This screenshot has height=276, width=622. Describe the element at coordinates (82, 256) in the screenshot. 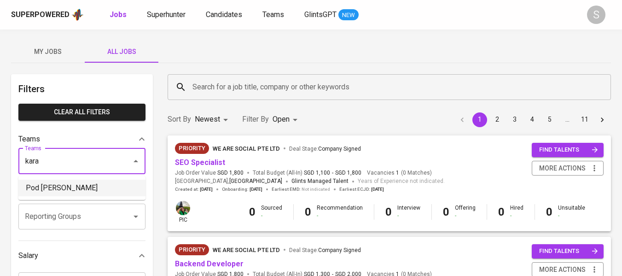

I see `div: Salary` at that location.